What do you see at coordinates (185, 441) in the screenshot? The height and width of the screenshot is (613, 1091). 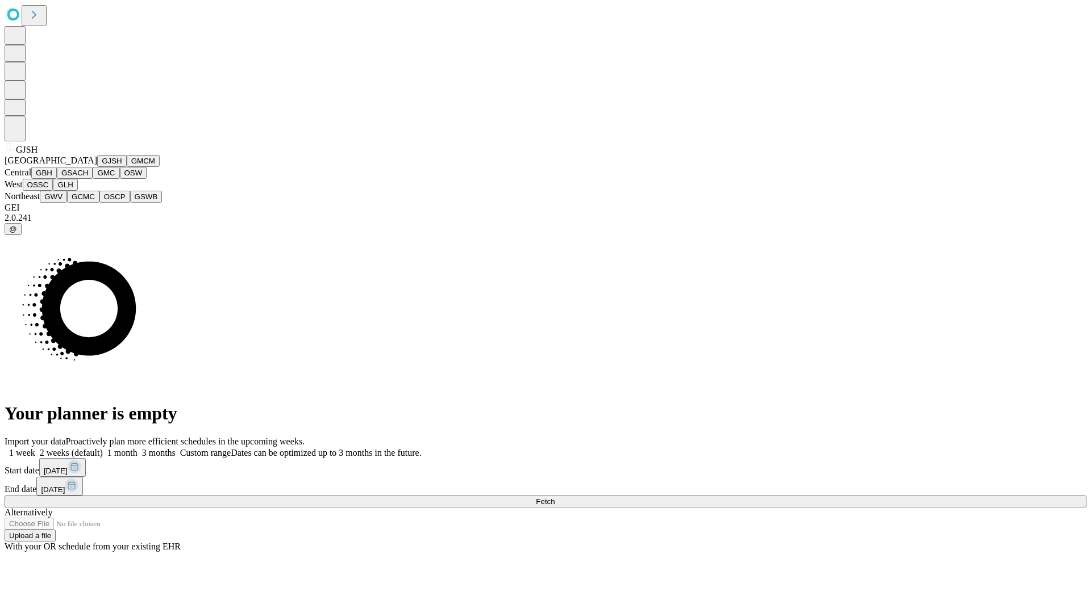 I see `span: Proactively plan more efficient schedules in the upcoming weeks.` at bounding box center [185, 441].